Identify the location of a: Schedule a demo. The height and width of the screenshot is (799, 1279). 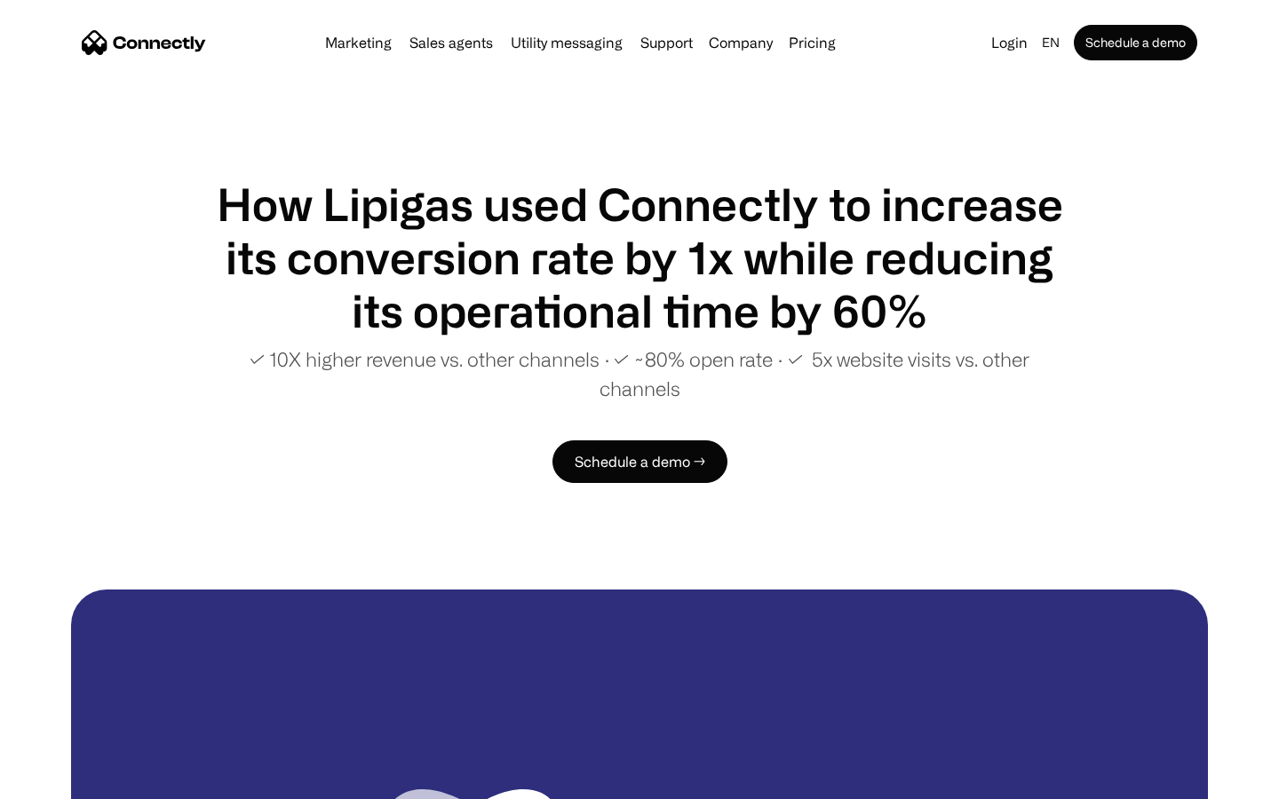
(1135, 43).